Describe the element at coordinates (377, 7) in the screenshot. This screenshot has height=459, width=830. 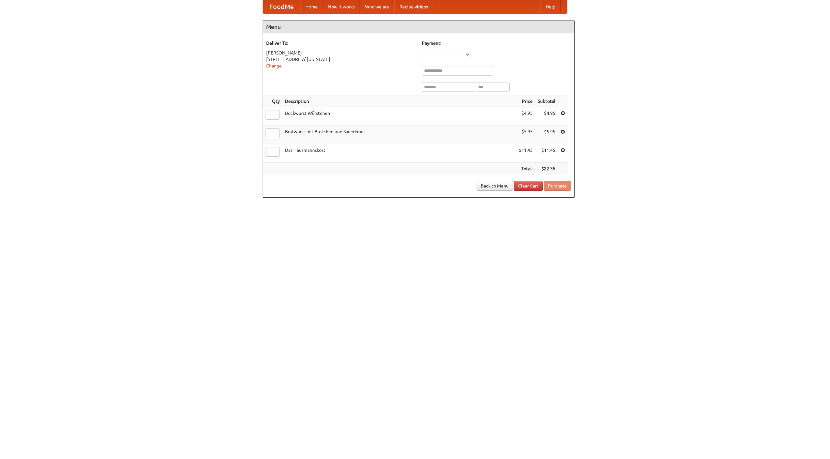
I see `a: Who we are` at that location.